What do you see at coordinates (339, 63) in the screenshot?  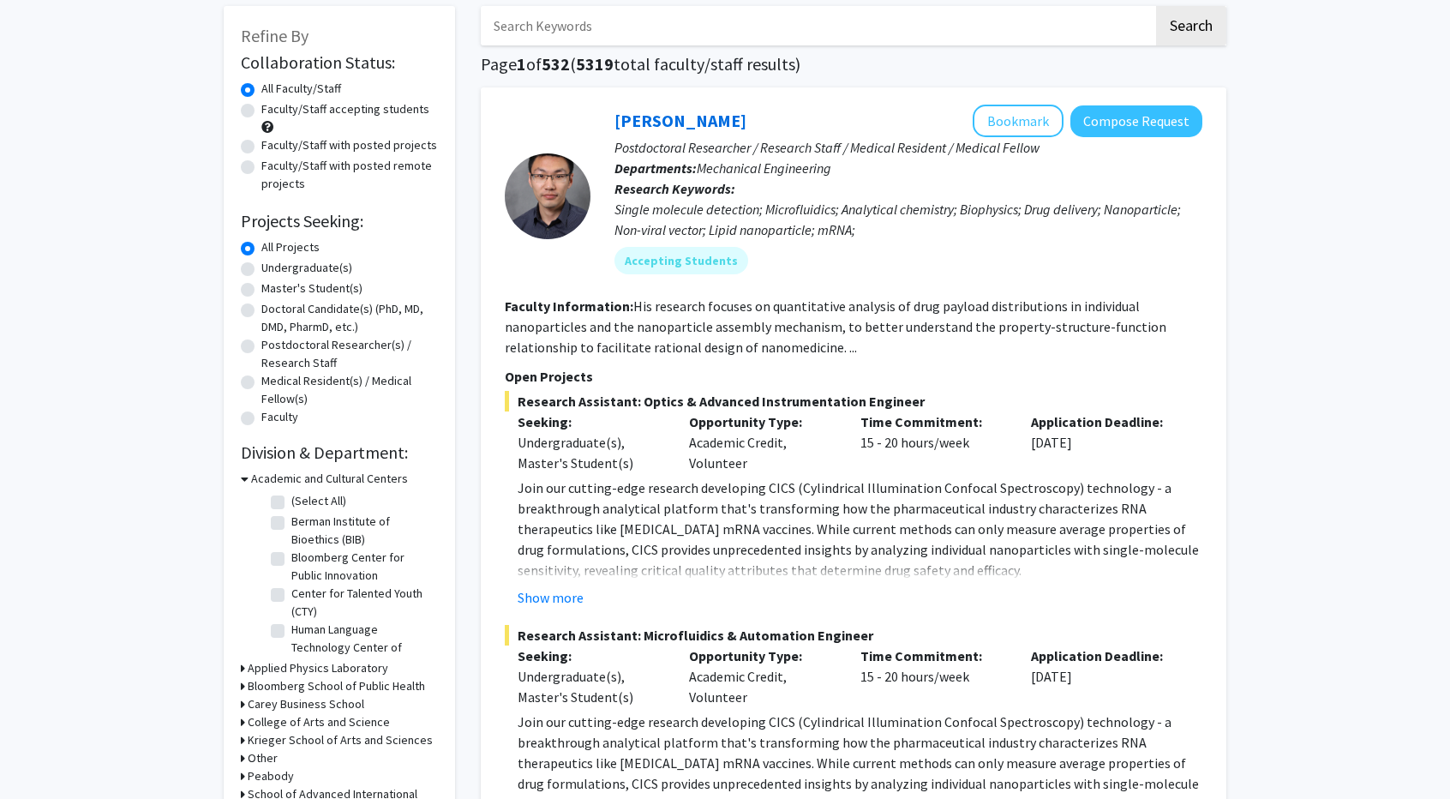 I see `h2: Collaboration Status:` at bounding box center [339, 63].